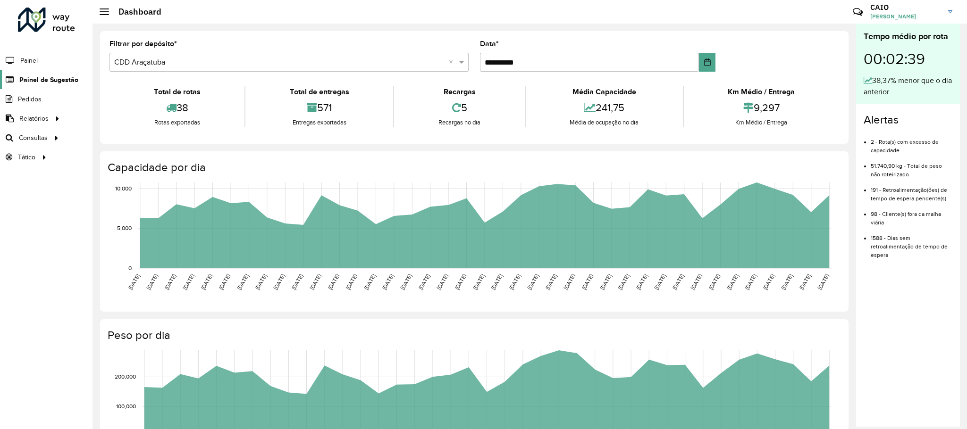 The image size is (967, 429). Describe the element at coordinates (908, 120) in the screenshot. I see `h4: Alertas` at that location.